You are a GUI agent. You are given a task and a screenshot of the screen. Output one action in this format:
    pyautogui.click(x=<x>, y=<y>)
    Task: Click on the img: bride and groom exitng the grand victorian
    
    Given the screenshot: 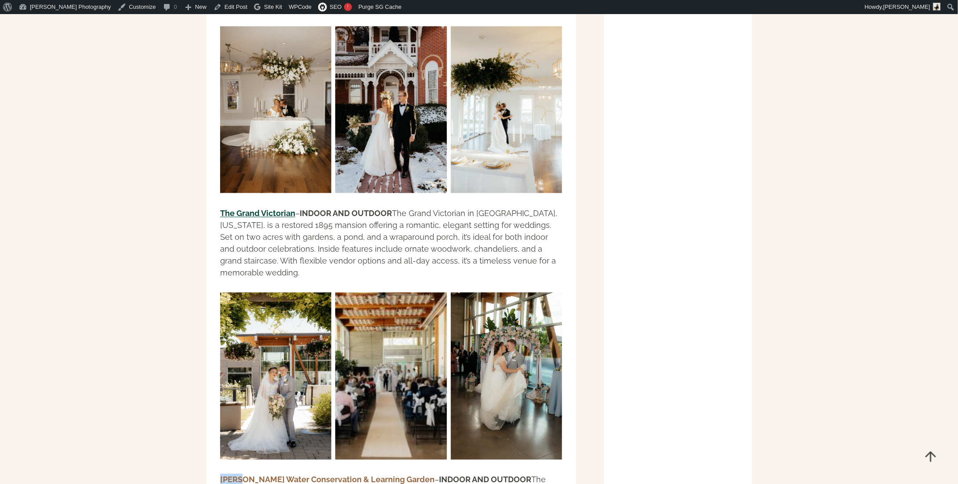 What is the action you would take?
    pyautogui.click(x=391, y=110)
    